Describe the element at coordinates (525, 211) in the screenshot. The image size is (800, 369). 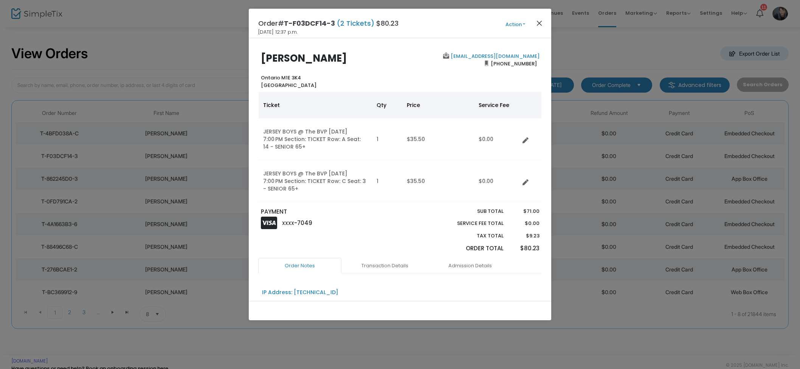
I see `p: $71.00` at that location.